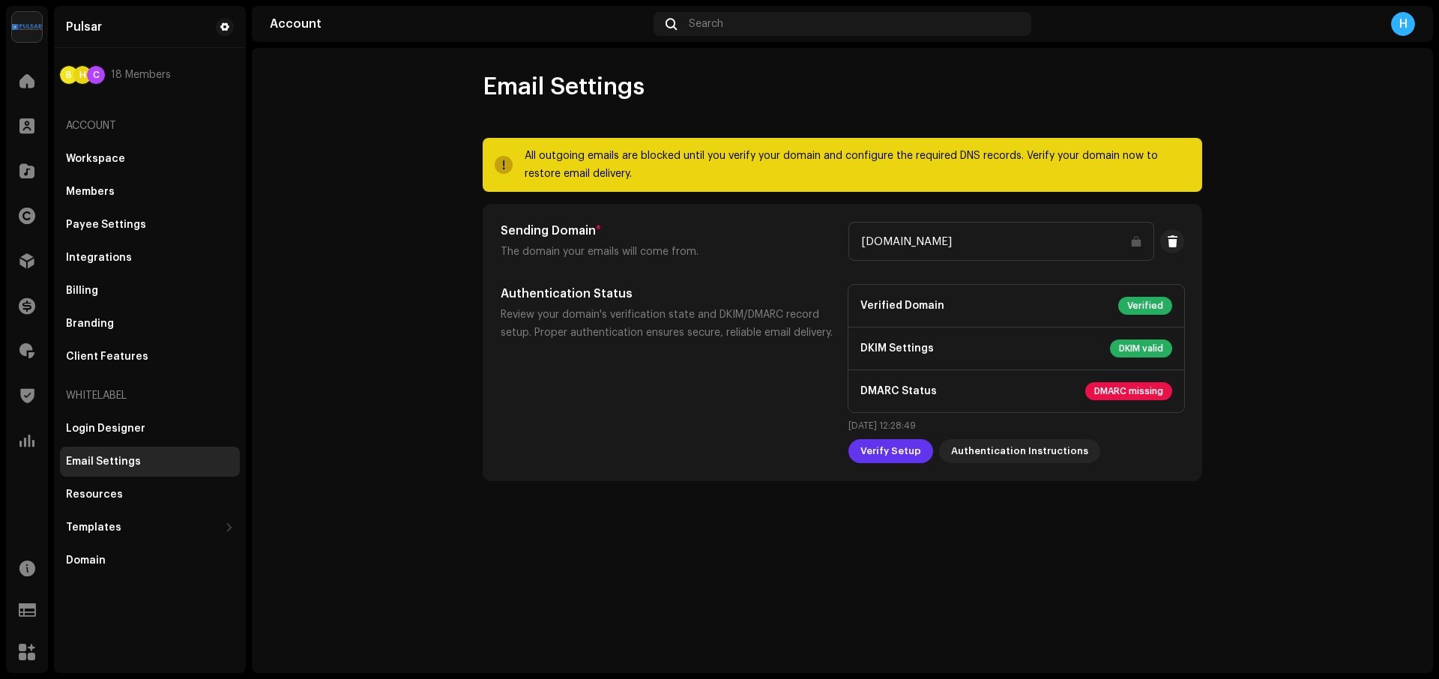 The height and width of the screenshot is (679, 1439). I want to click on div: Login Designer, so click(106, 429).